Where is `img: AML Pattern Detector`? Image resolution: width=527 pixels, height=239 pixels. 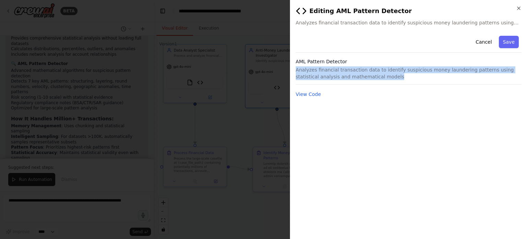 img: AML Pattern Detector is located at coordinates (302, 11).